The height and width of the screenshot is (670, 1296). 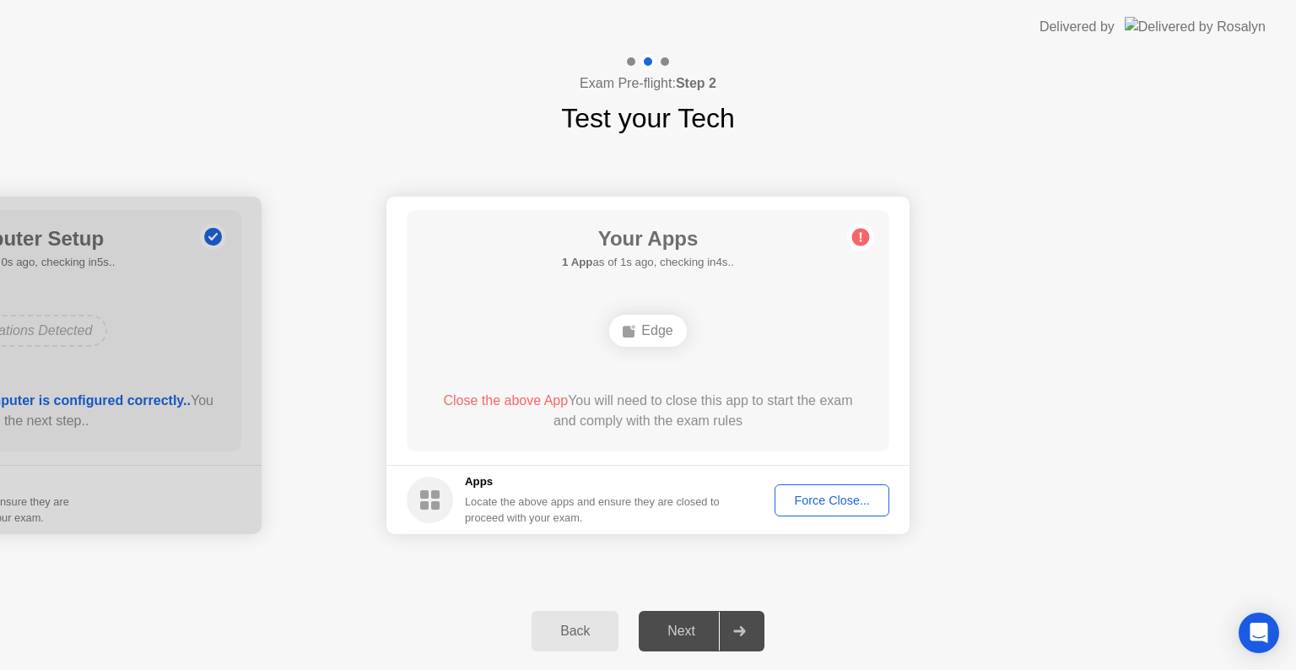 What do you see at coordinates (648, 239) in the screenshot?
I see `h1: Your Apps` at bounding box center [648, 239].